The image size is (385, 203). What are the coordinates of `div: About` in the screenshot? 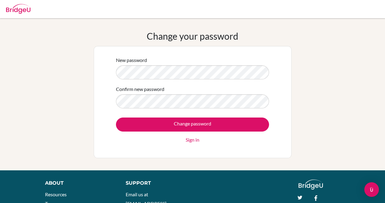 It's located at (79, 183).